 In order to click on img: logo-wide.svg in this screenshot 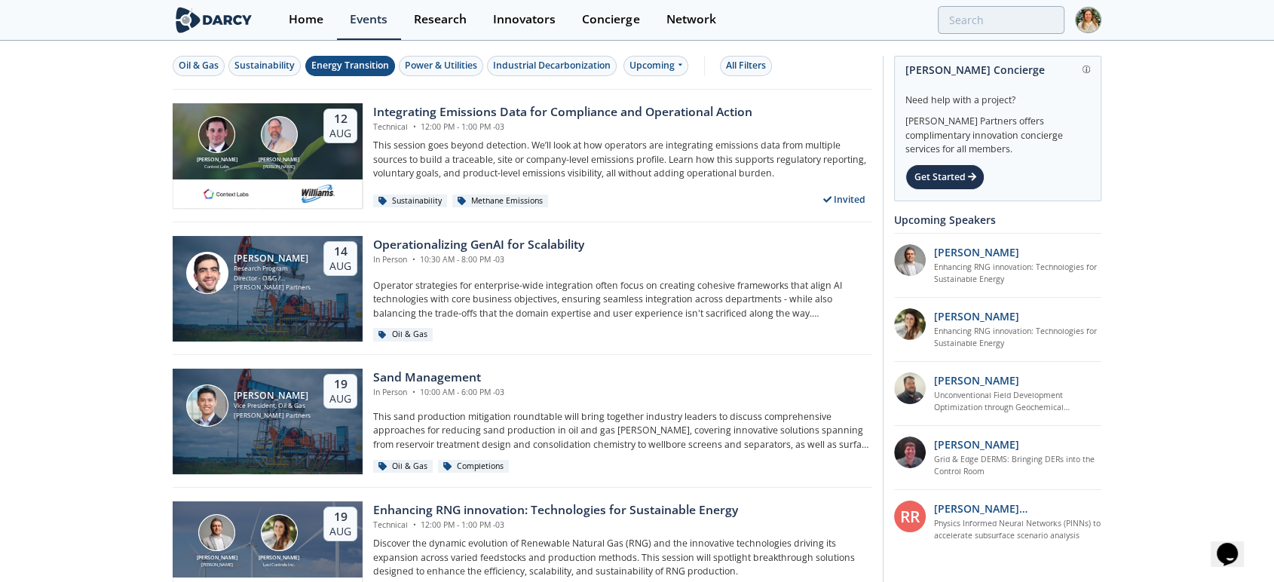, I will do `click(213, 20)`.